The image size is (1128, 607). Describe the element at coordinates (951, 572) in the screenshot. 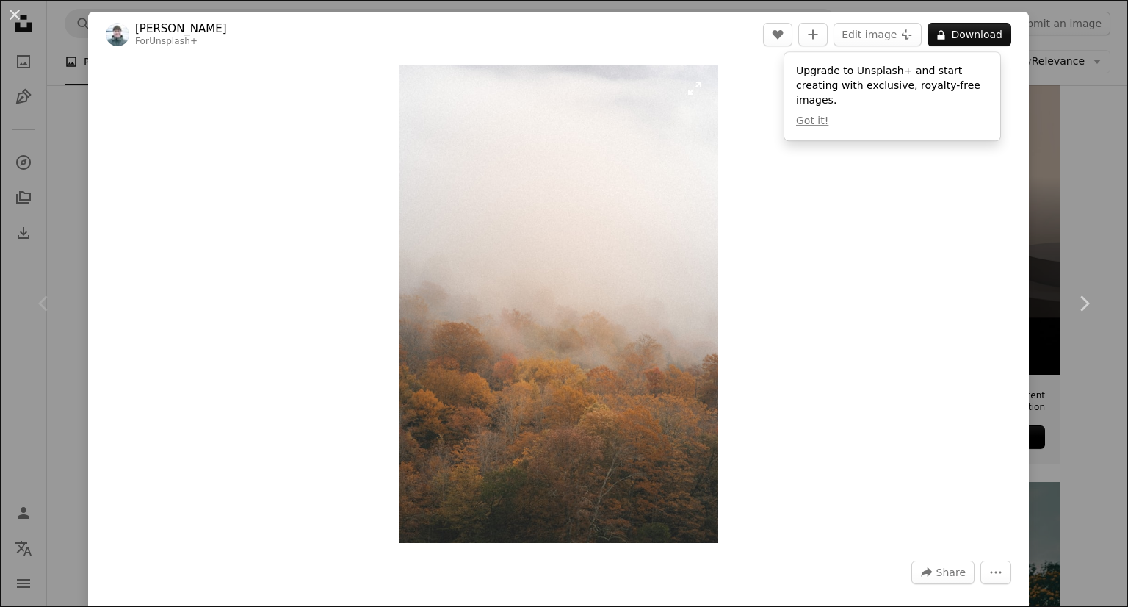

I see `span: Share` at that location.